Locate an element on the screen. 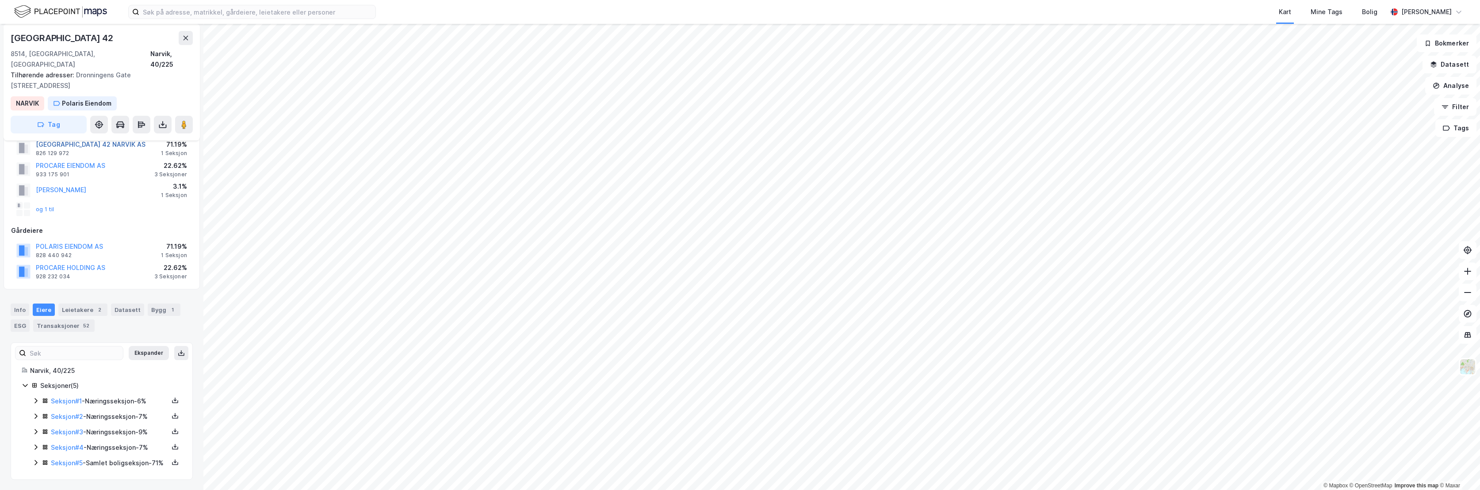 Image resolution: width=1480 pixels, height=490 pixels. img: logo.f888ab2527a4732fd821a326f86c7f29.svg is located at coordinates (61, 11).